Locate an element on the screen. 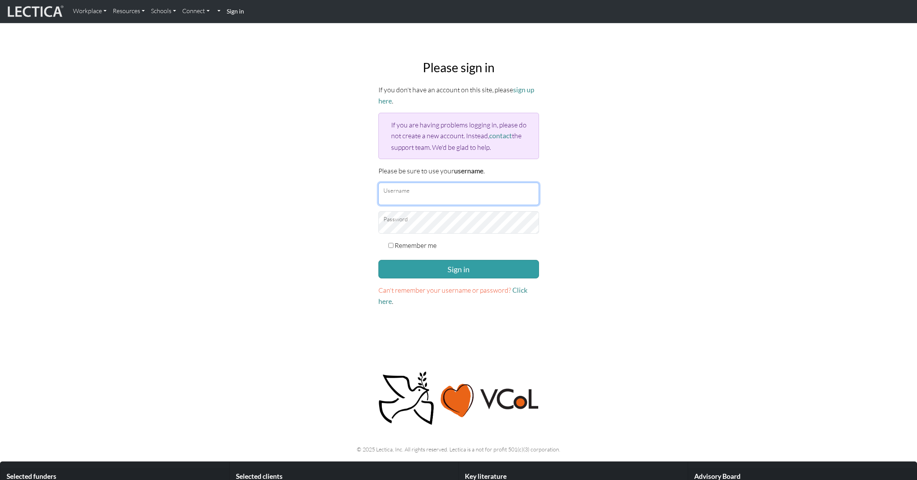 Image resolution: width=917 pixels, height=480 pixels. p: © 2025 Lectica, Inc. All rights reserved. Lectica is a not for profit 501(c)(3) corporation. is located at coordinates (459, 449).